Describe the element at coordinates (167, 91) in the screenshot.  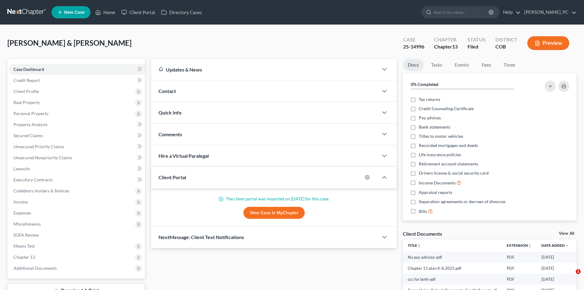
I see `span: Contact` at that location.